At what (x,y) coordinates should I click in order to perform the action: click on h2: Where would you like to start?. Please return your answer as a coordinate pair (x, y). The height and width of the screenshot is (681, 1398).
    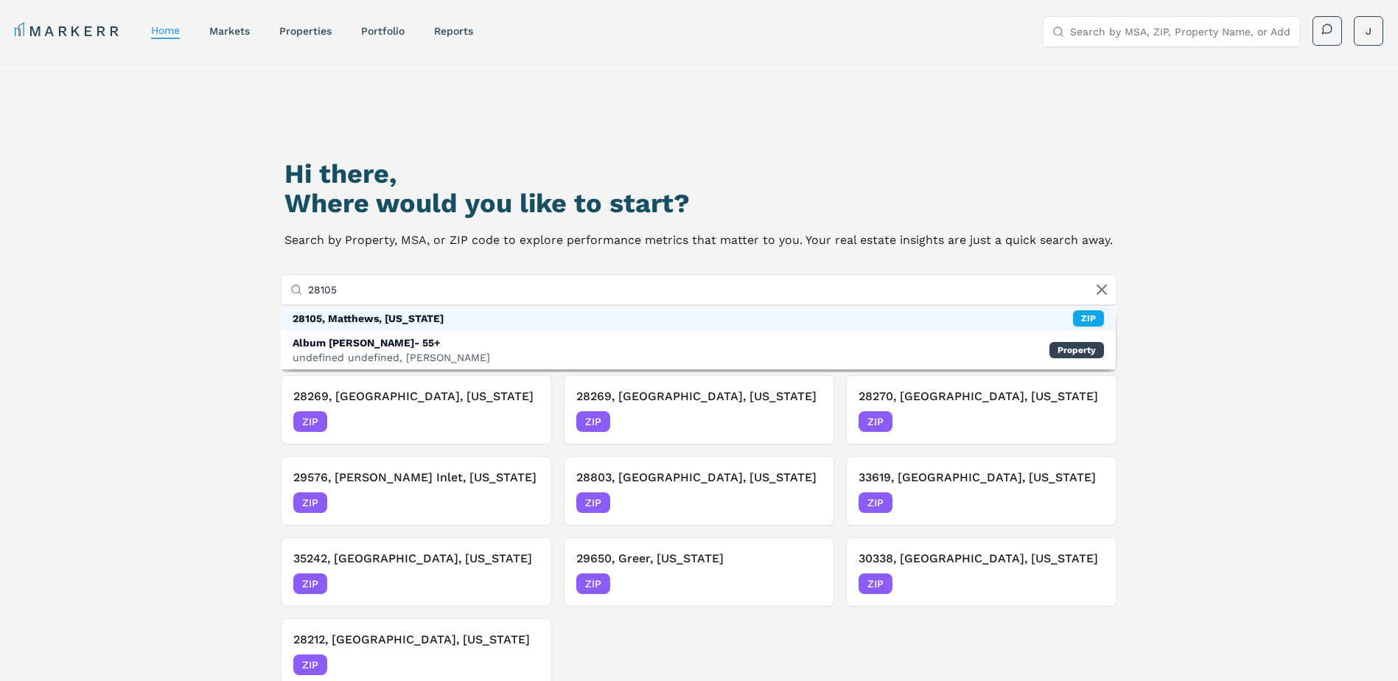
    Looking at the image, I should click on (699, 203).